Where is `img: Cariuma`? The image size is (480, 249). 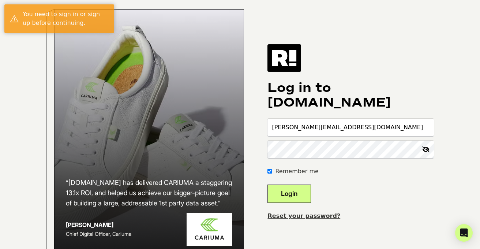
img: Cariuma is located at coordinates (209, 229).